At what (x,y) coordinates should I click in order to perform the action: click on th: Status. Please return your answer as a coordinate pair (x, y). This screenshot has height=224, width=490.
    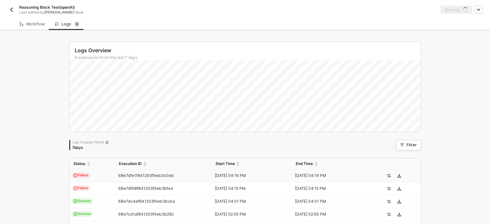
    Looking at the image, I should click on (92, 164).